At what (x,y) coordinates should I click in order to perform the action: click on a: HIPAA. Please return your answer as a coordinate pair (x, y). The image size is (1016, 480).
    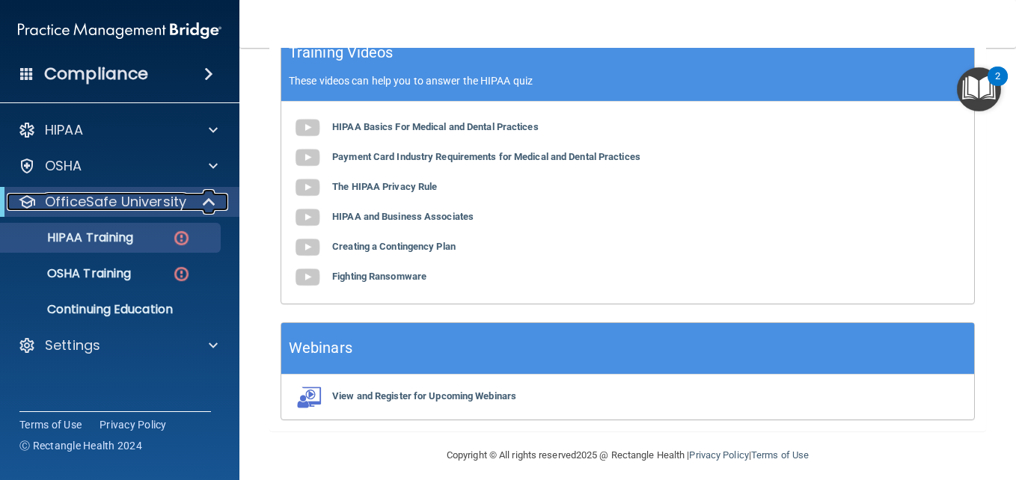
    Looking at the image, I should click on (117, 130).